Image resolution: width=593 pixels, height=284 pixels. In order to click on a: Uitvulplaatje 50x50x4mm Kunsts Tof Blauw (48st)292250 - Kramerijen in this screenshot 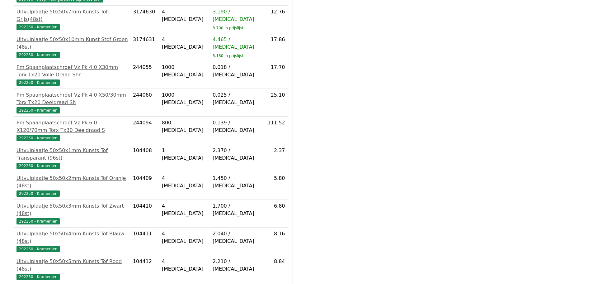, I will do `click(72, 241)`.